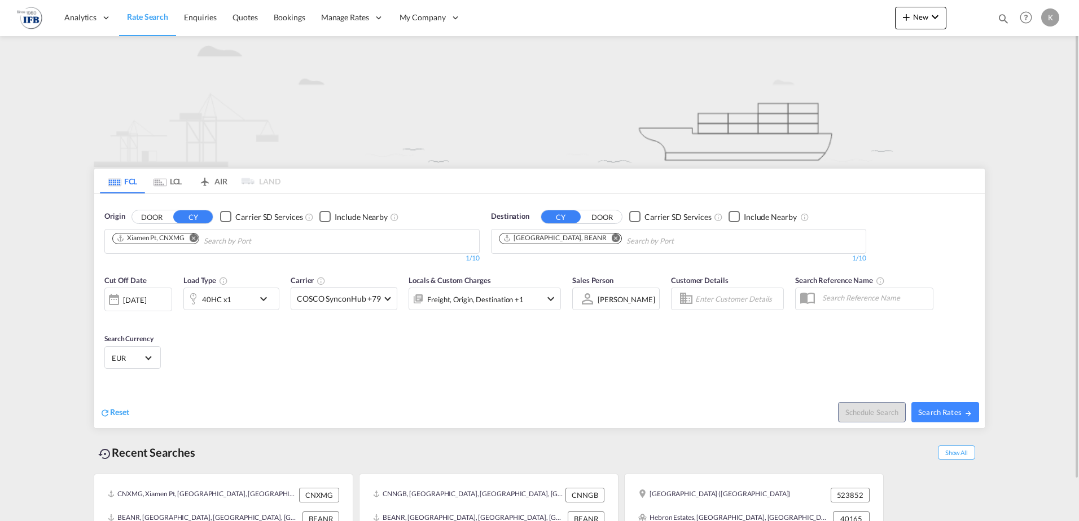  Describe the element at coordinates (231, 299) in the screenshot. I see `div: 40HC x1icon-chevron-down` at that location.